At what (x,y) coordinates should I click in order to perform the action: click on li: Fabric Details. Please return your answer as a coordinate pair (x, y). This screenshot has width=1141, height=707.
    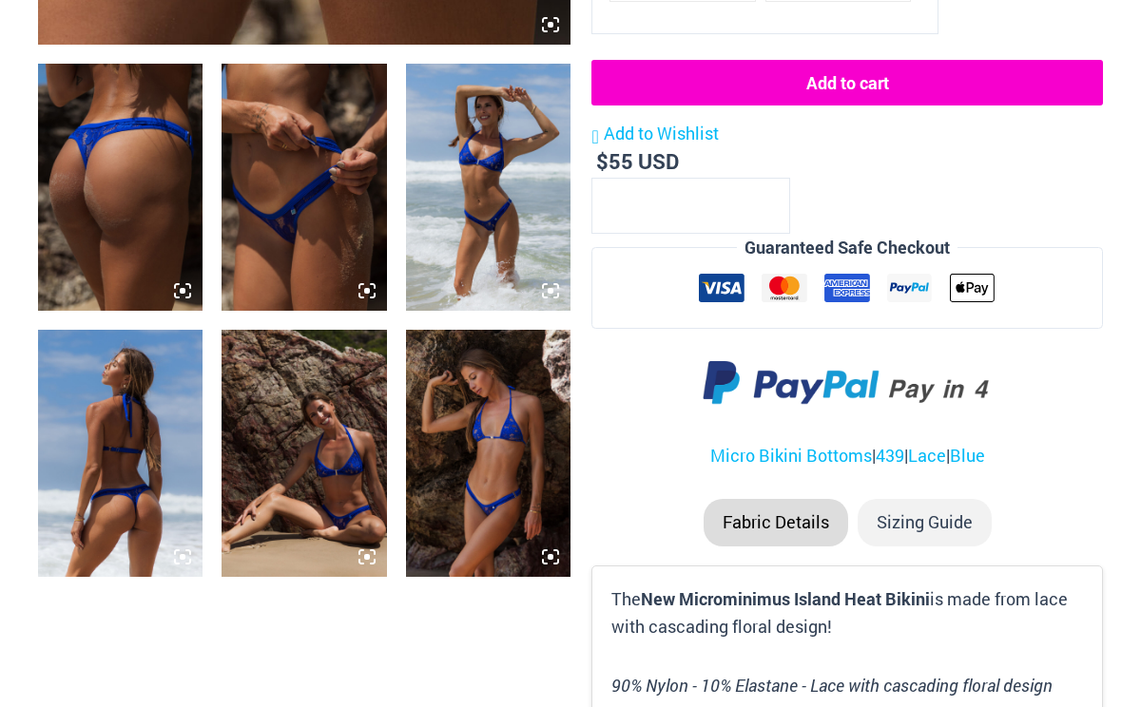
    Looking at the image, I should click on (776, 523).